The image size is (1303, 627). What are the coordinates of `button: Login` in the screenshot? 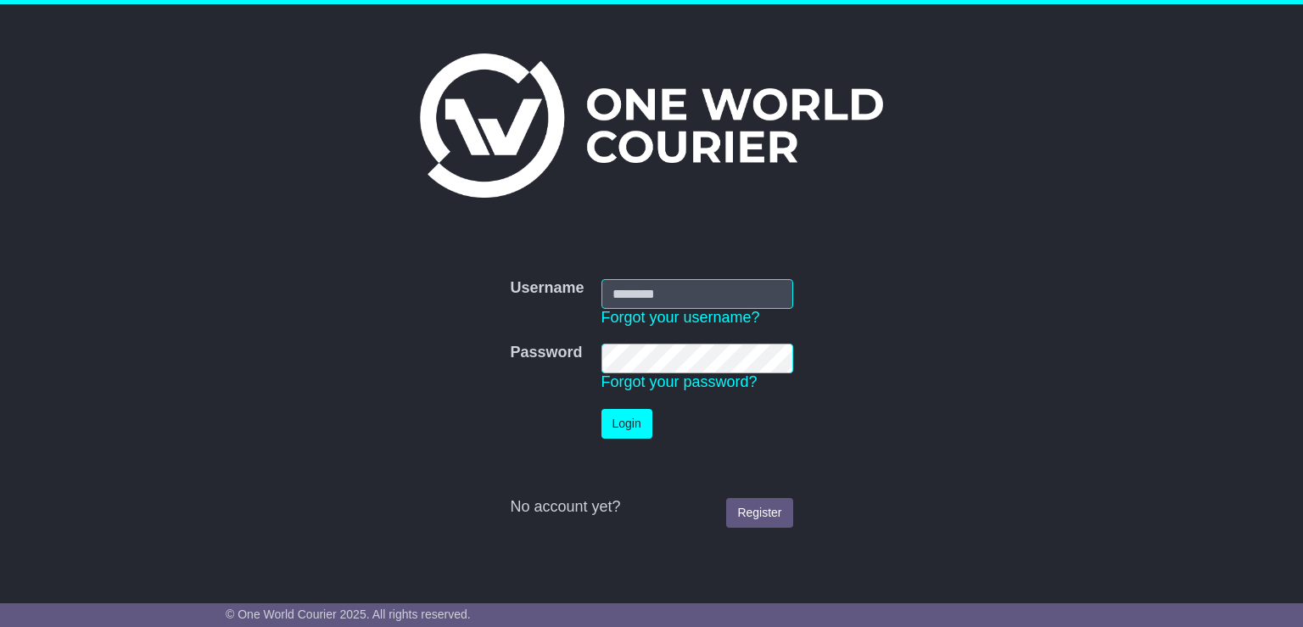 It's located at (627, 423).